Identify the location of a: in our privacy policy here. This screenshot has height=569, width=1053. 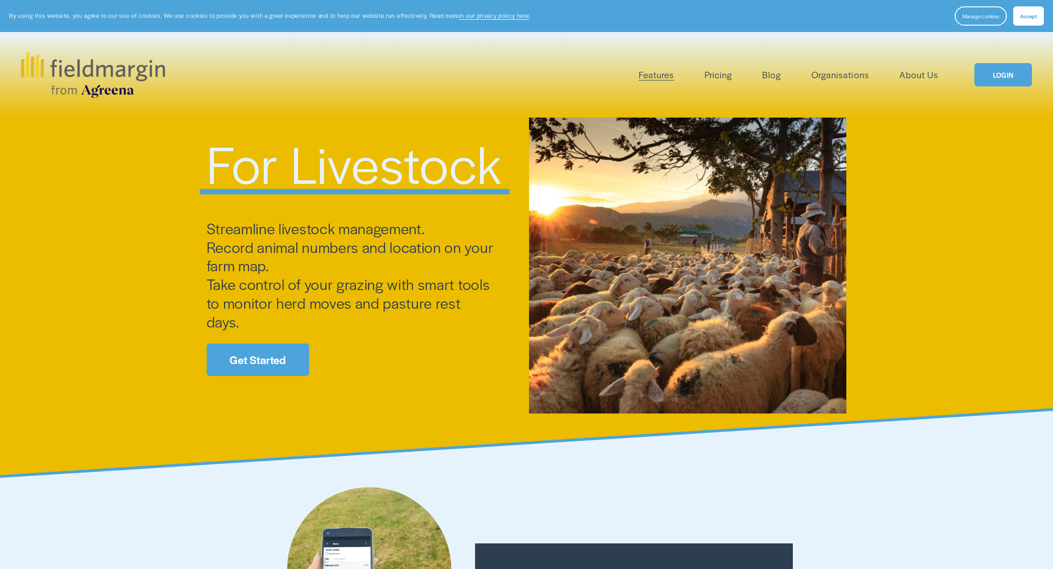
(494, 16).